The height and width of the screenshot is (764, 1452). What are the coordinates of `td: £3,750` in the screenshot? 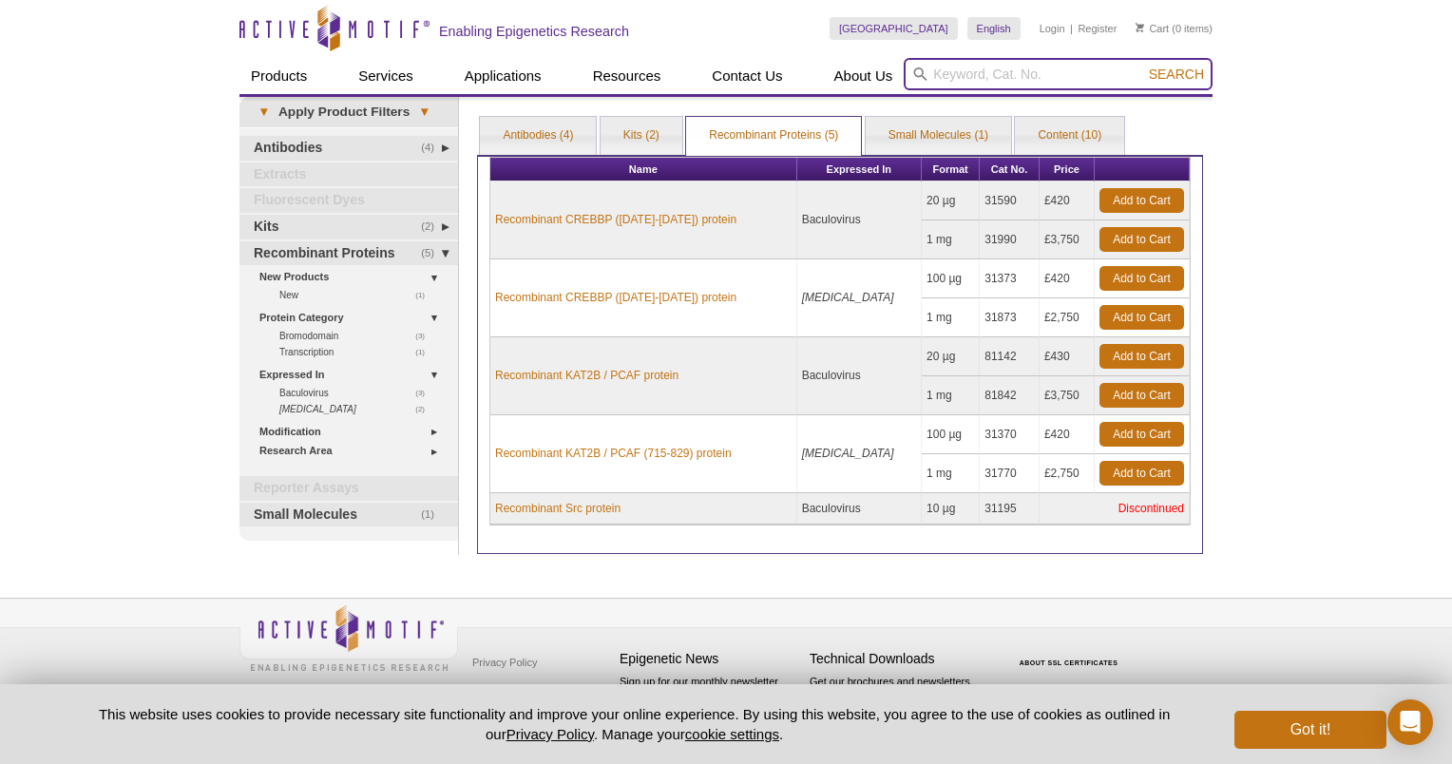 It's located at (1067, 395).